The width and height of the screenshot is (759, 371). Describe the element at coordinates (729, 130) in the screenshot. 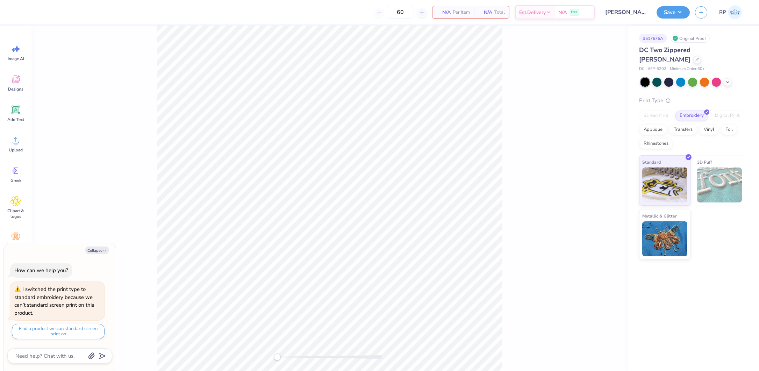

I see `div: Foil` at that location.